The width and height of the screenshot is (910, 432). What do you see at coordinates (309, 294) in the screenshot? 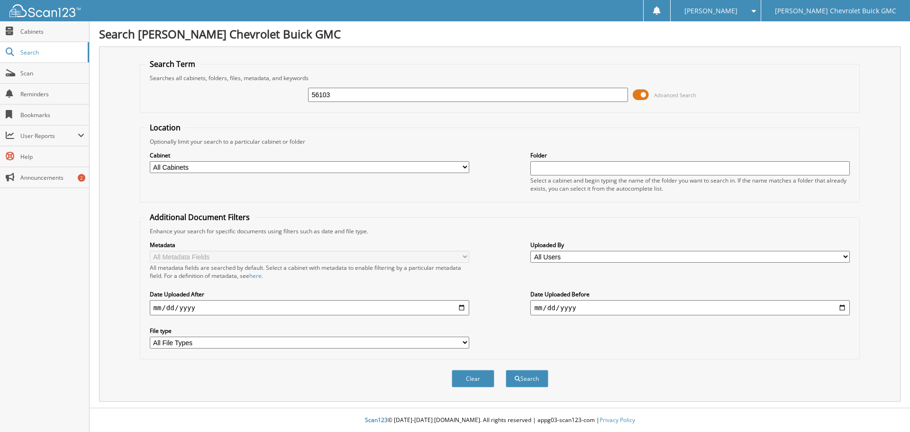
I see `label: Date Uploaded After` at bounding box center [309, 294].